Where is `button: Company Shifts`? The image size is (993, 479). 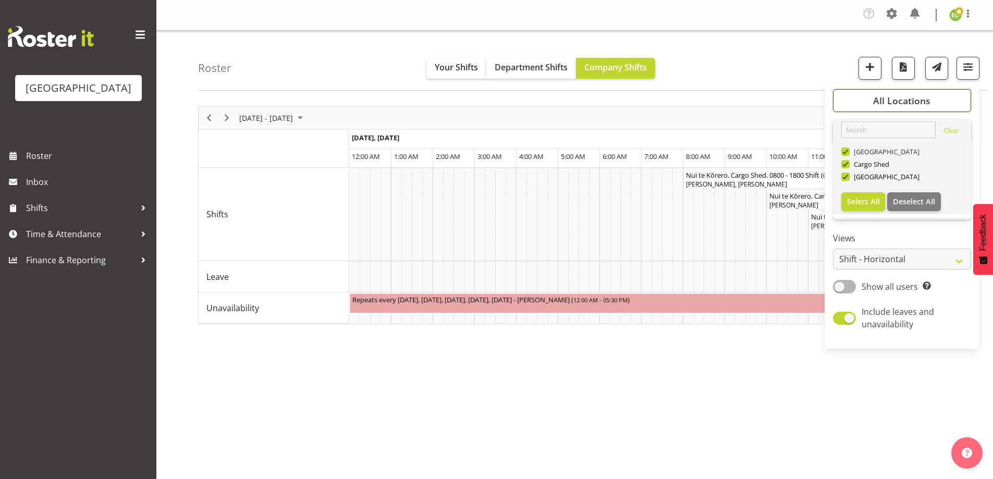
button: Company Shifts is located at coordinates (616, 68).